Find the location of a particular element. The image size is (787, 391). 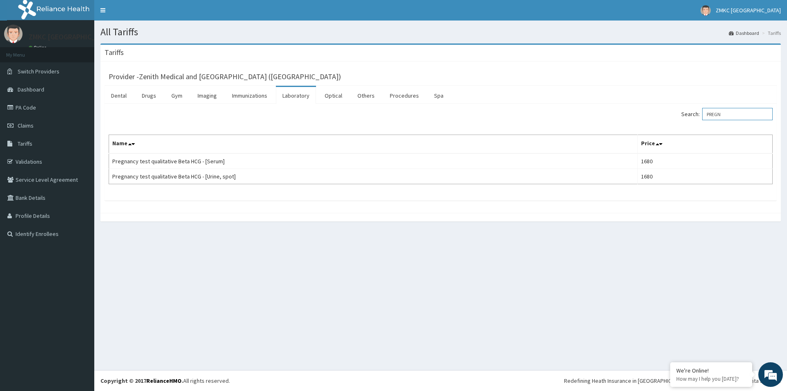

a: Drugs is located at coordinates (149, 96).